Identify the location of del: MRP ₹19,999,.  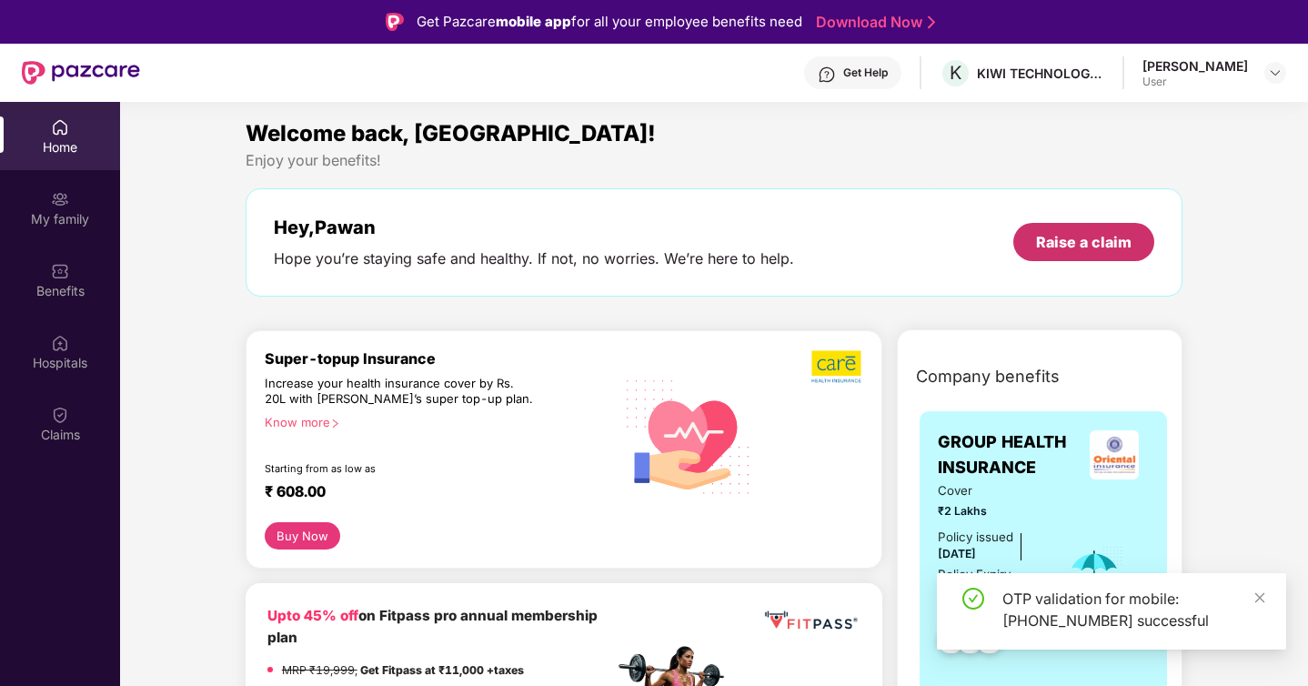
(319, 670).